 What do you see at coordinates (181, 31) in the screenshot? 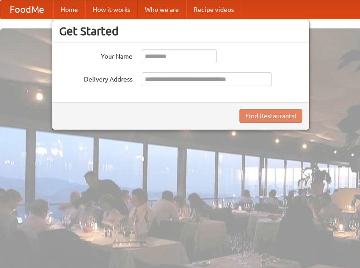
I see `h3: Get Started` at bounding box center [181, 31].